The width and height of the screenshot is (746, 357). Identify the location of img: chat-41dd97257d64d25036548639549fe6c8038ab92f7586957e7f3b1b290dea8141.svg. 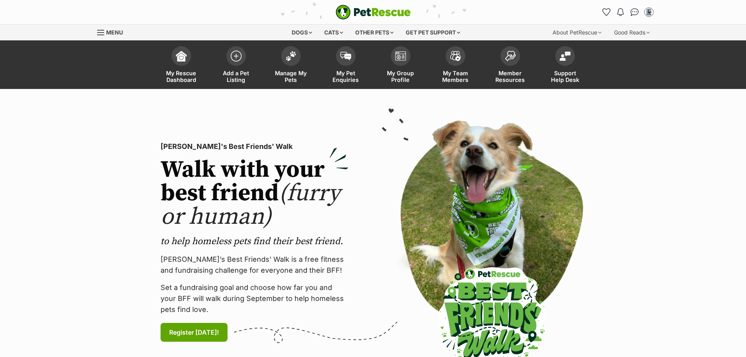
(635, 12).